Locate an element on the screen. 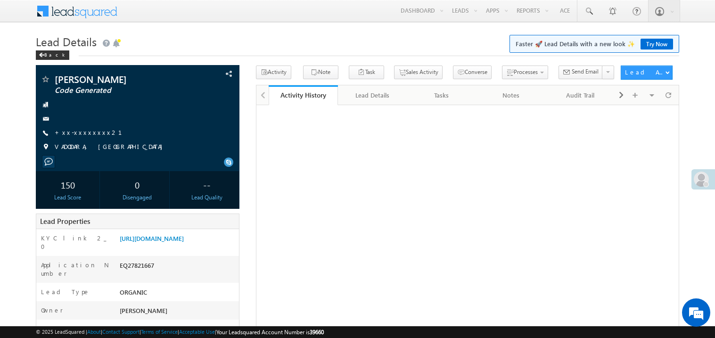 Image resolution: width=715 pixels, height=338 pixels. button: Task is located at coordinates (366, 72).